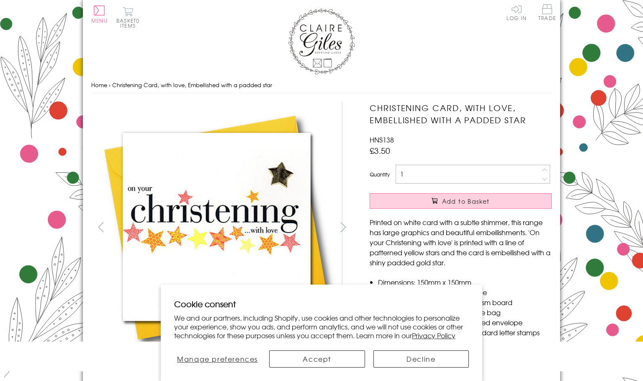 The image size is (643, 381). I want to click on a: Home, so click(99, 85).